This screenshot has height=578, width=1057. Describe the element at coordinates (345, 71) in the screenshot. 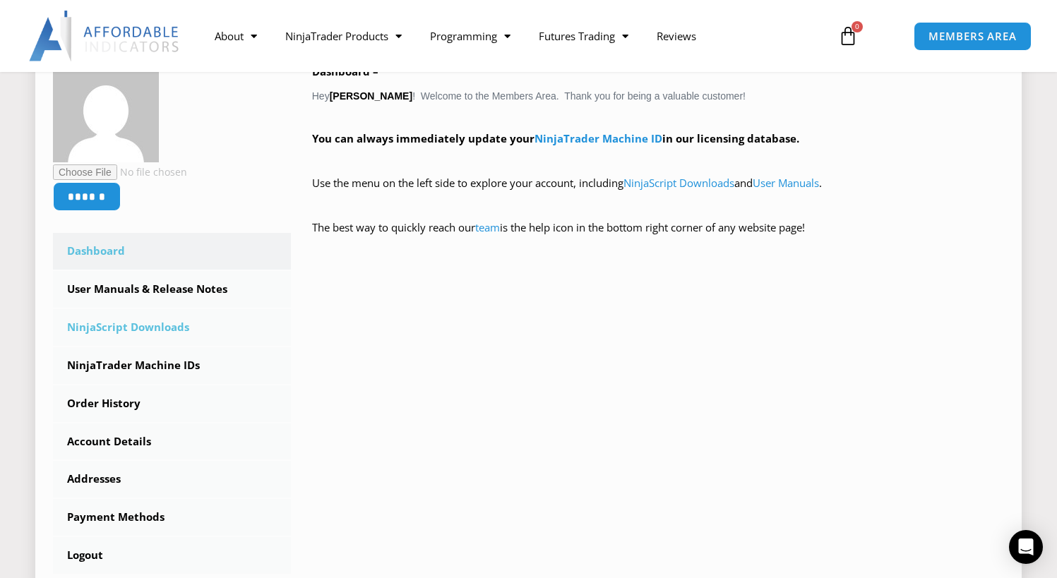

I see `b: Dashboard –` at that location.